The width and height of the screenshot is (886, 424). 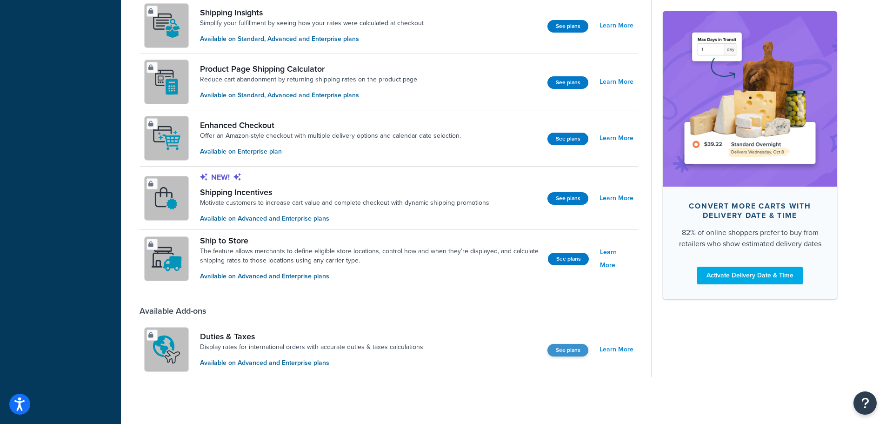 What do you see at coordinates (370, 256) in the screenshot?
I see `a: The feature allows merchants to define eligible store locations, control how and when they’re dis...` at bounding box center [370, 256].